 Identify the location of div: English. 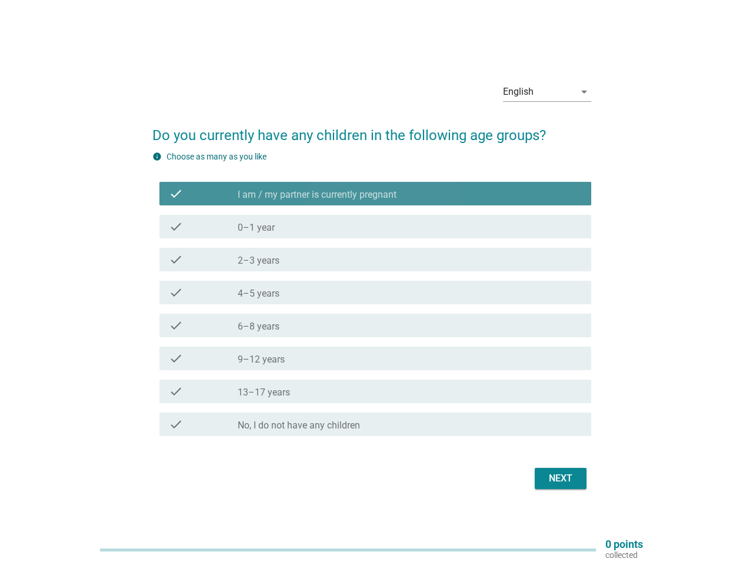
(518, 92).